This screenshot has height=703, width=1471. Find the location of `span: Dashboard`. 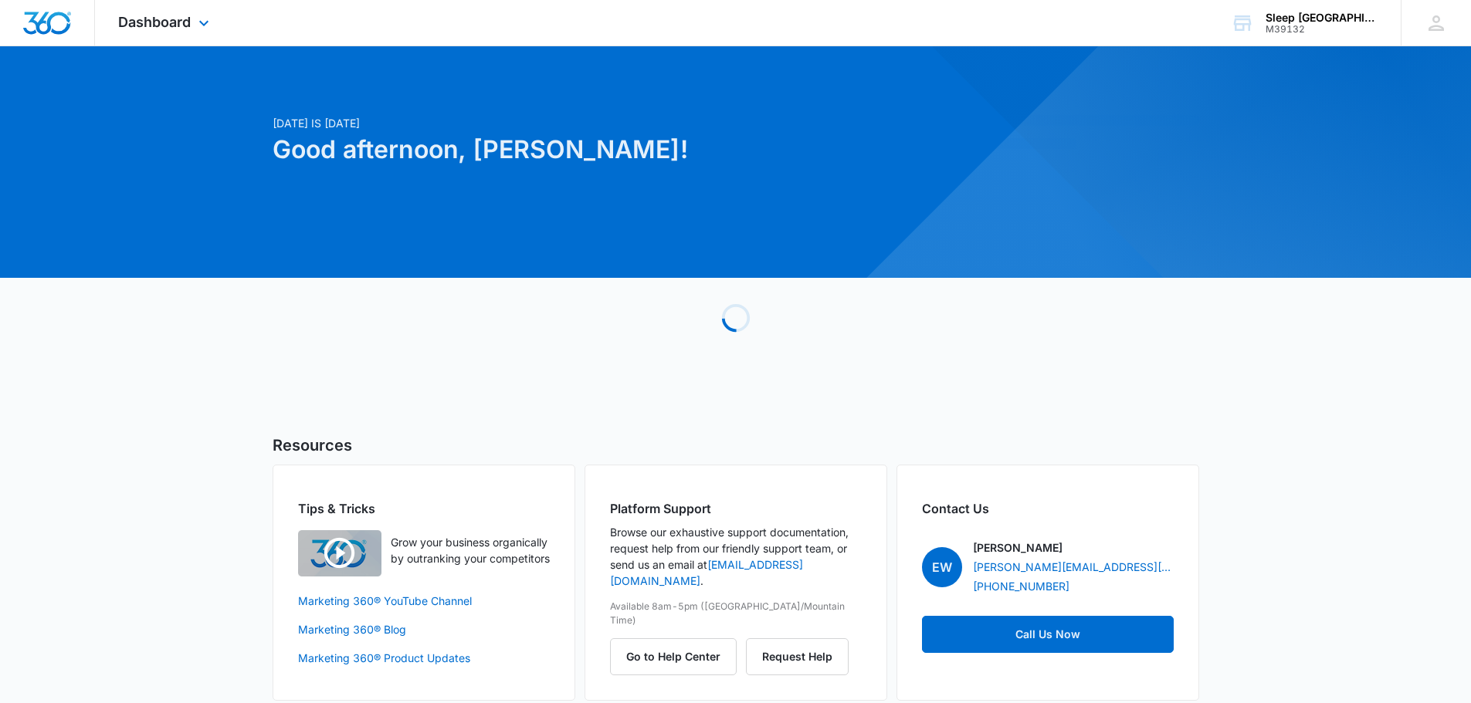

span: Dashboard is located at coordinates (154, 22).